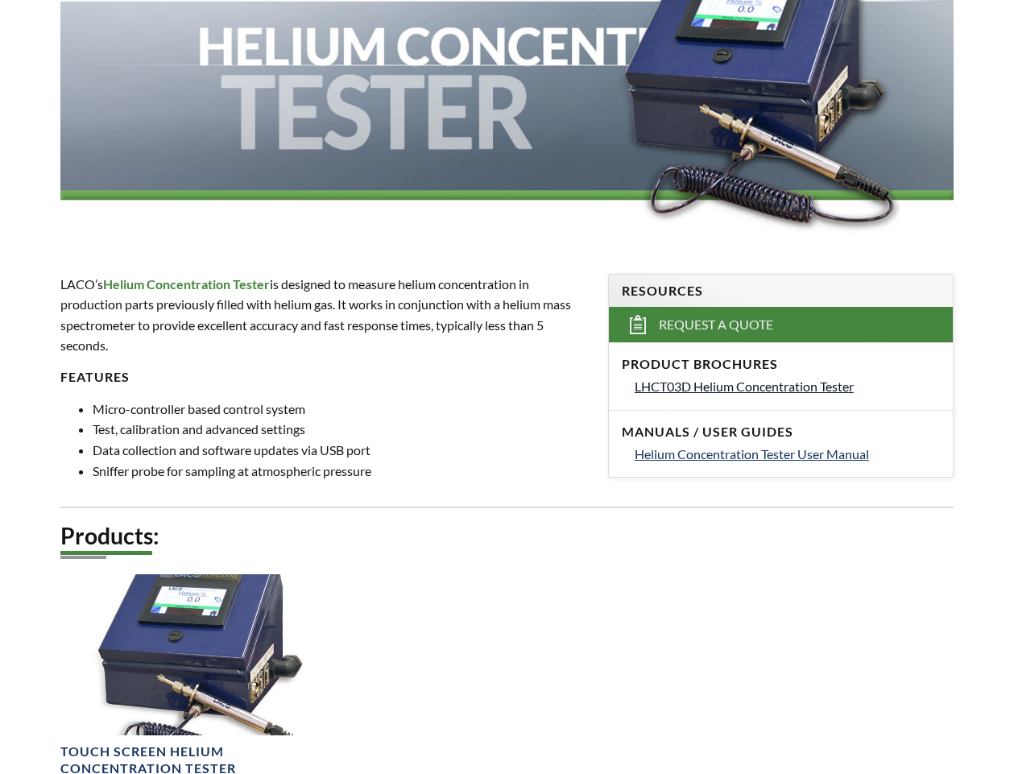 The width and height of the screenshot is (1014, 774). What do you see at coordinates (186, 284) in the screenshot?
I see `strong: Helium Concentration Tester` at bounding box center [186, 284].